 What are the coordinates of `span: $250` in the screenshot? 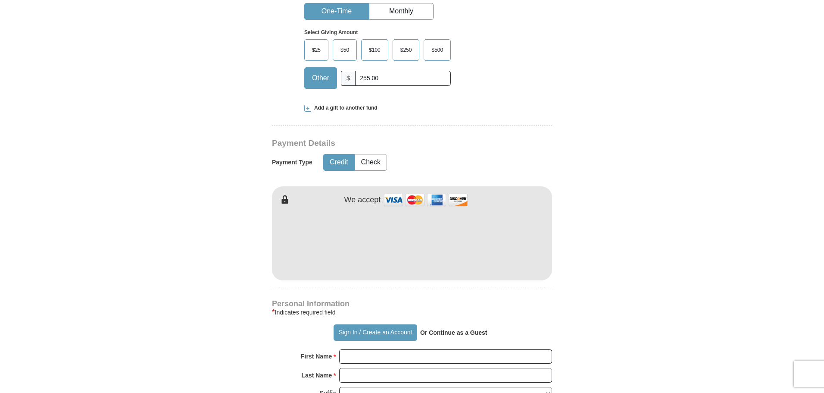 It's located at (406, 50).